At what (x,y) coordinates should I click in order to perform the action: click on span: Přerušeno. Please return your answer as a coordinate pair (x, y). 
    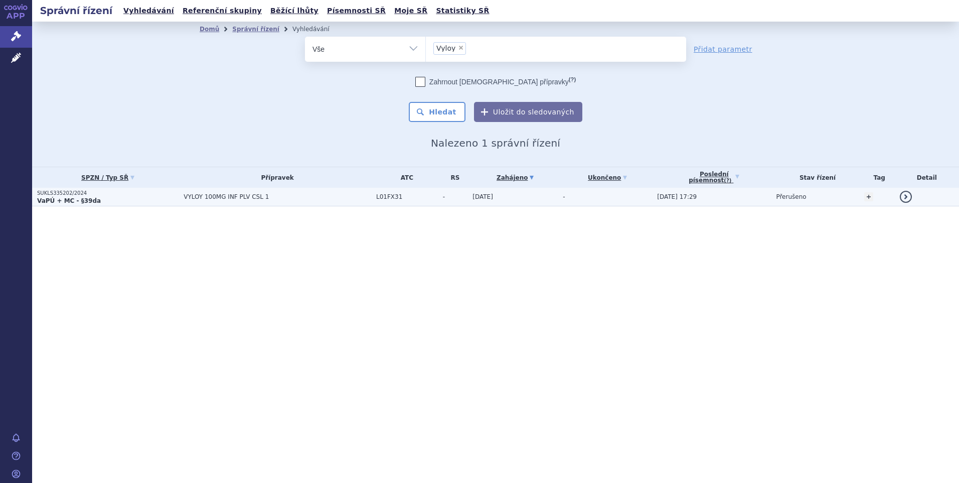
    Looking at the image, I should click on (791, 197).